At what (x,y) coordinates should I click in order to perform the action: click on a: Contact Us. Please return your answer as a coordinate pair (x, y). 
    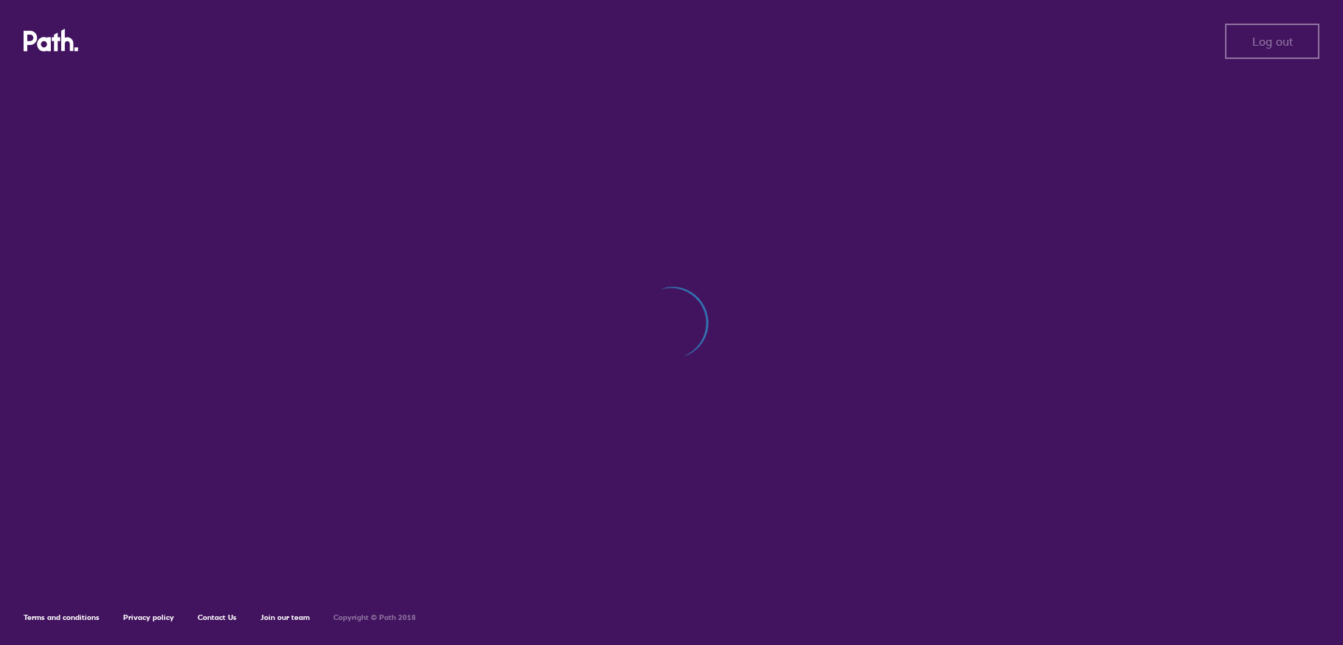
    Looking at the image, I should click on (217, 617).